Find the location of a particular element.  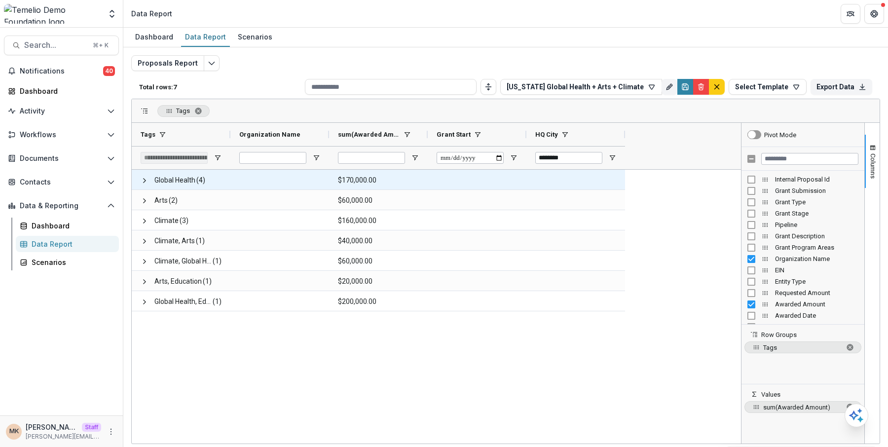

button: Notifications40 is located at coordinates (61, 71).